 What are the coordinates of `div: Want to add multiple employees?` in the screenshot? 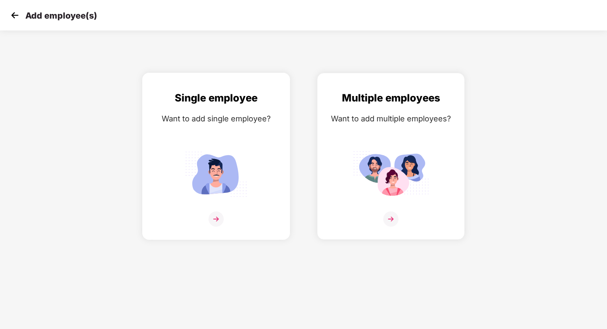 It's located at (391, 118).